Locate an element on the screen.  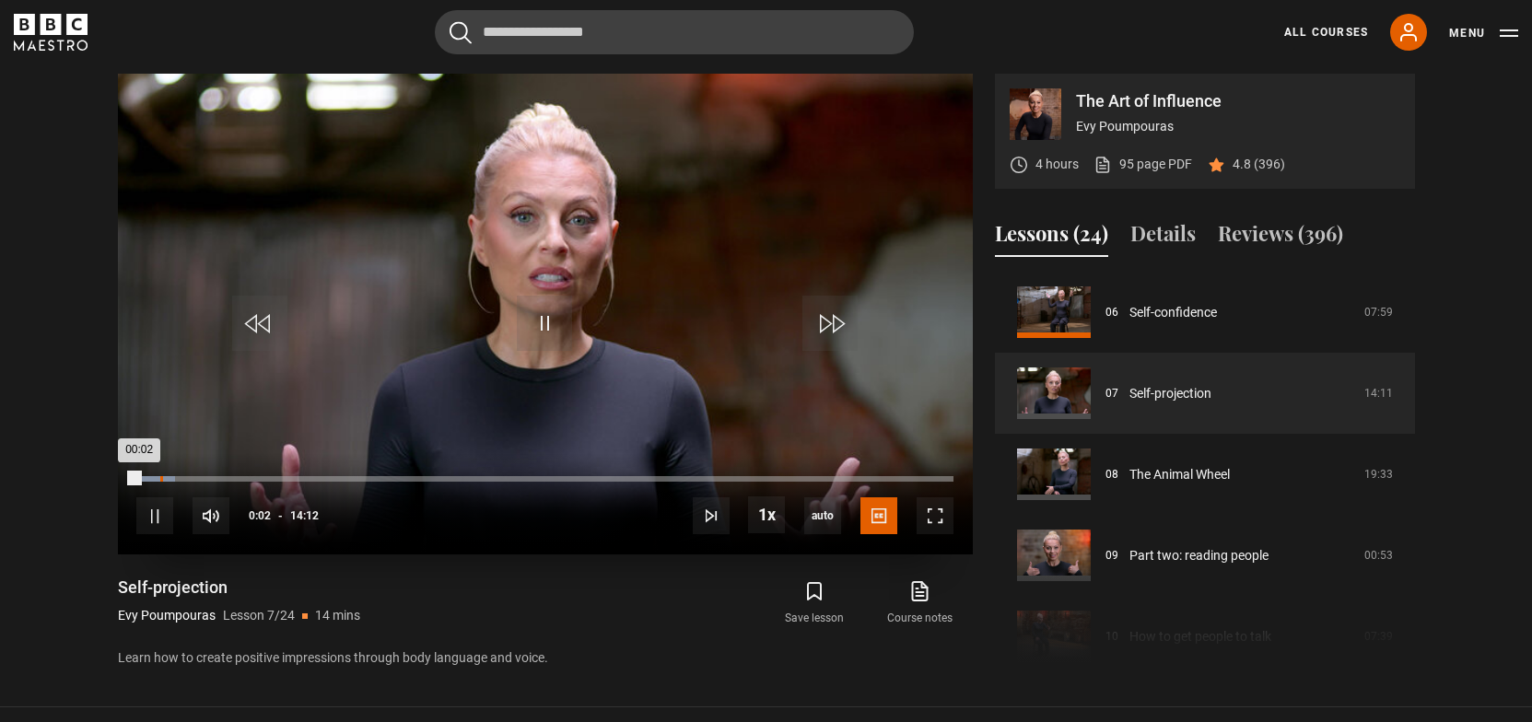
a: BBC Maestro is located at coordinates (51, 32).